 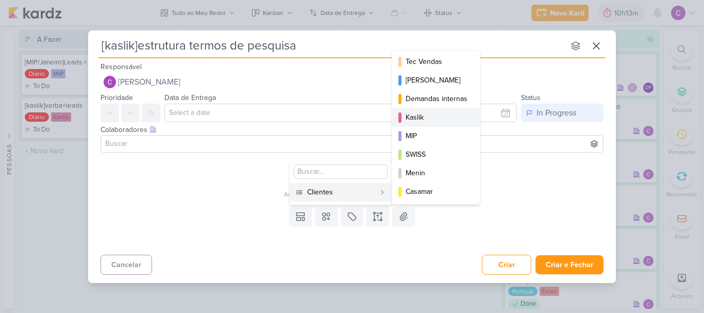 I want to click on input: Buscar, so click(x=352, y=144).